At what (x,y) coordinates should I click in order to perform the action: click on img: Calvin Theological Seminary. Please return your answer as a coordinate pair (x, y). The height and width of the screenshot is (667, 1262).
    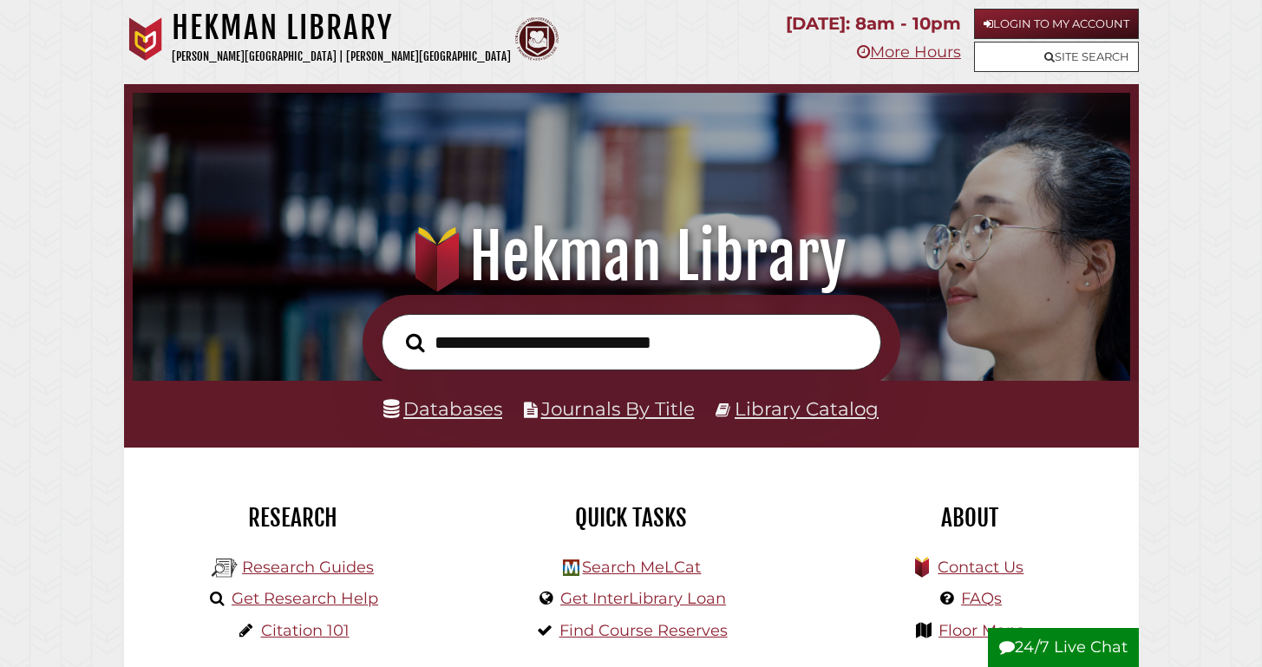
    Looking at the image, I should click on (537, 39).